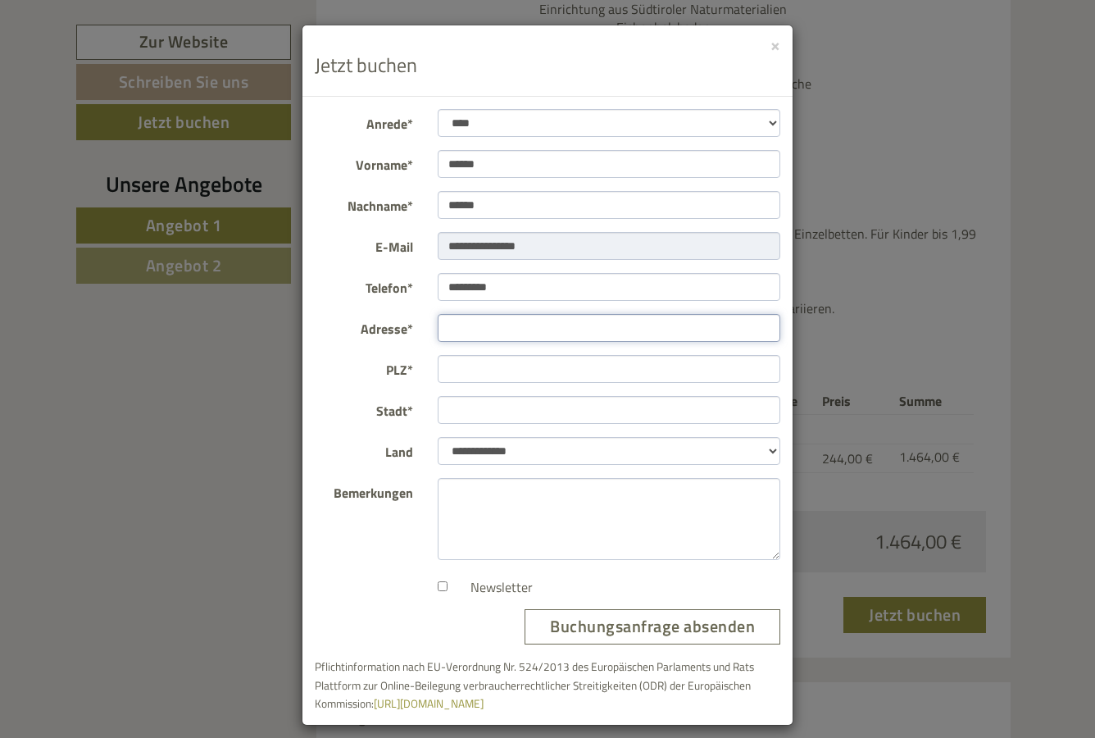 The height and width of the screenshot is (738, 1095). Describe the element at coordinates (364, 326) in the screenshot. I see `label: Adresse*` at that location.